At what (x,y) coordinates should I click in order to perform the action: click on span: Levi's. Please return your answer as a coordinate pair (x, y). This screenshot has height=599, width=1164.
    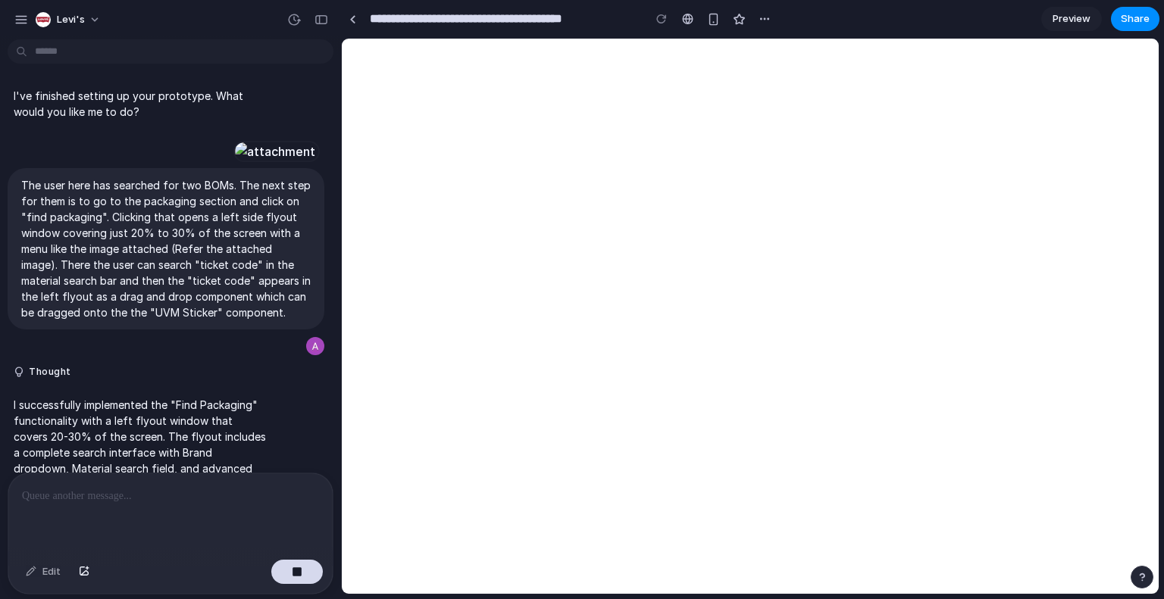
    Looking at the image, I should click on (70, 20).